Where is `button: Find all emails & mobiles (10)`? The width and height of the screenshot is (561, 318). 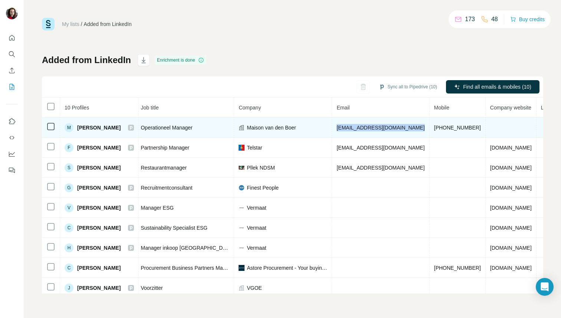
button: Find all emails & mobiles (10) is located at coordinates (492, 87).